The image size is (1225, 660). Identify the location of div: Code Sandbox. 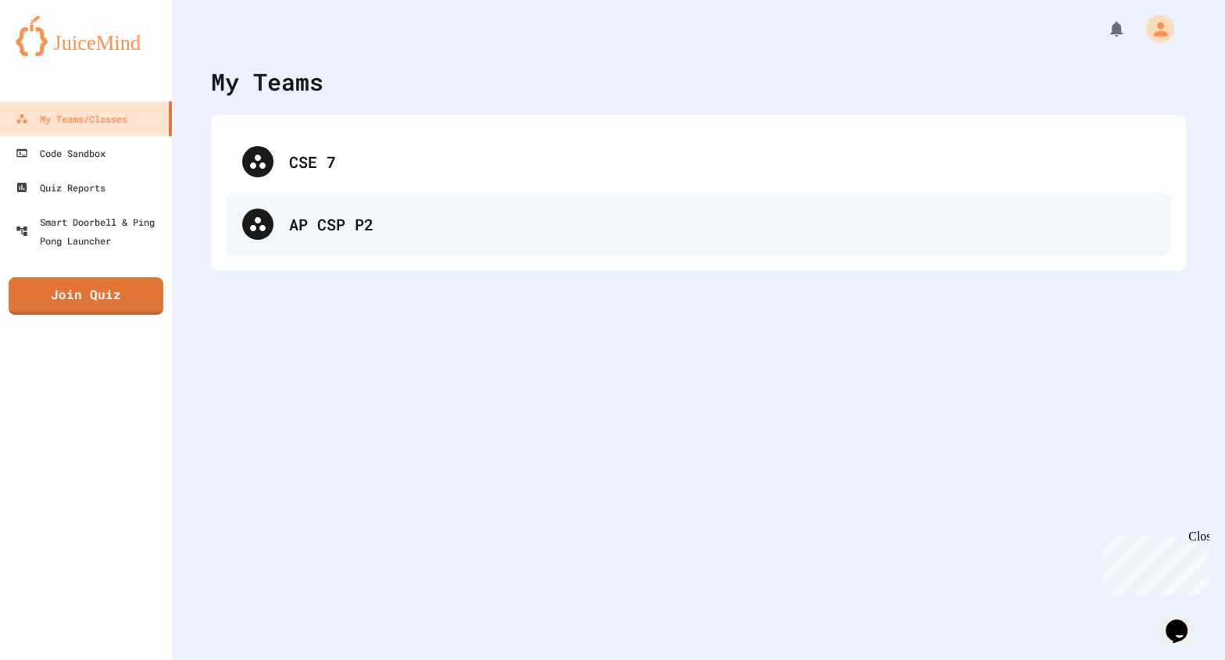
(60, 153).